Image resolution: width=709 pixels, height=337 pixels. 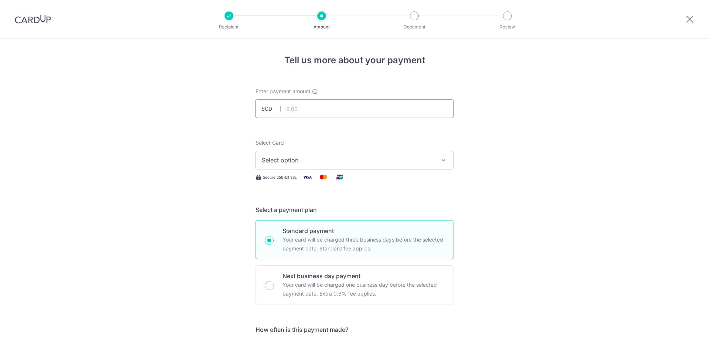 What do you see at coordinates (363, 244) in the screenshot?
I see `p: Your card will be charged three business days before the selected payment date. Standard fee appl...` at bounding box center [363, 244].